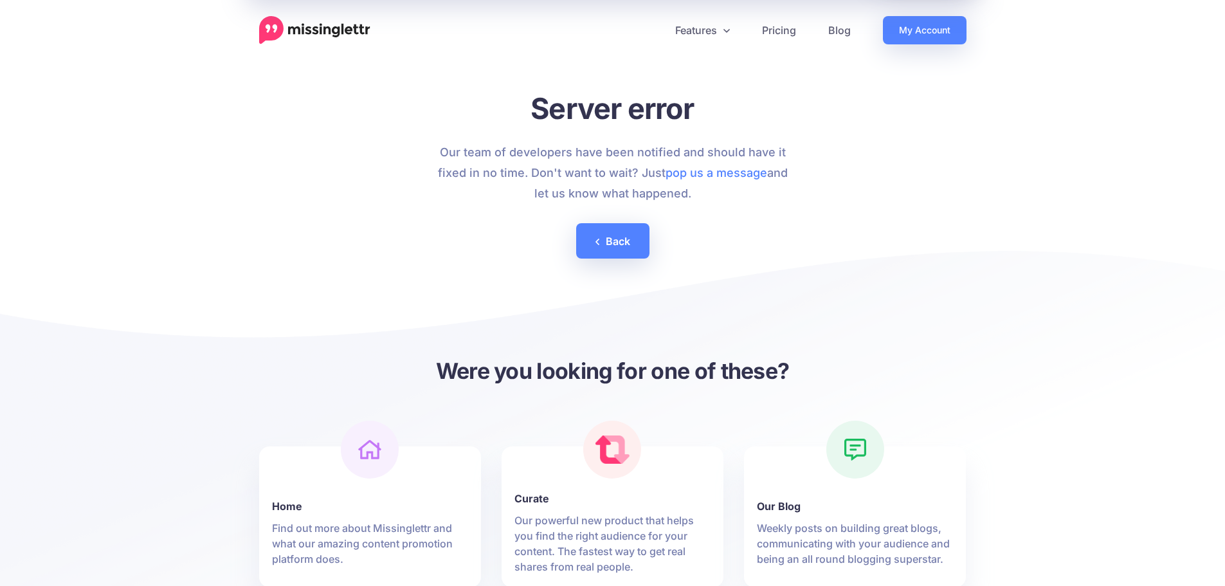 Image resolution: width=1225 pixels, height=586 pixels. Describe the element at coordinates (855, 525) in the screenshot. I see `a: Our Blog Weekly posts on building great blogs, communicating with your audience and being an all ...` at that location.